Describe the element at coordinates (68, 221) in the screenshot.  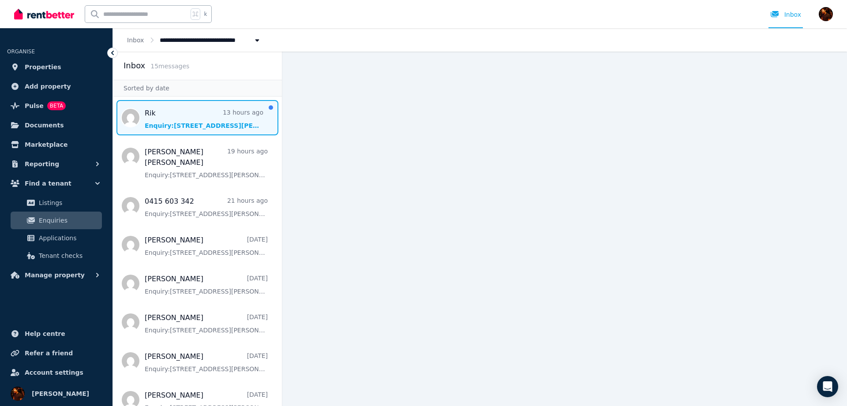
I see `span: Enquiries` at that location.